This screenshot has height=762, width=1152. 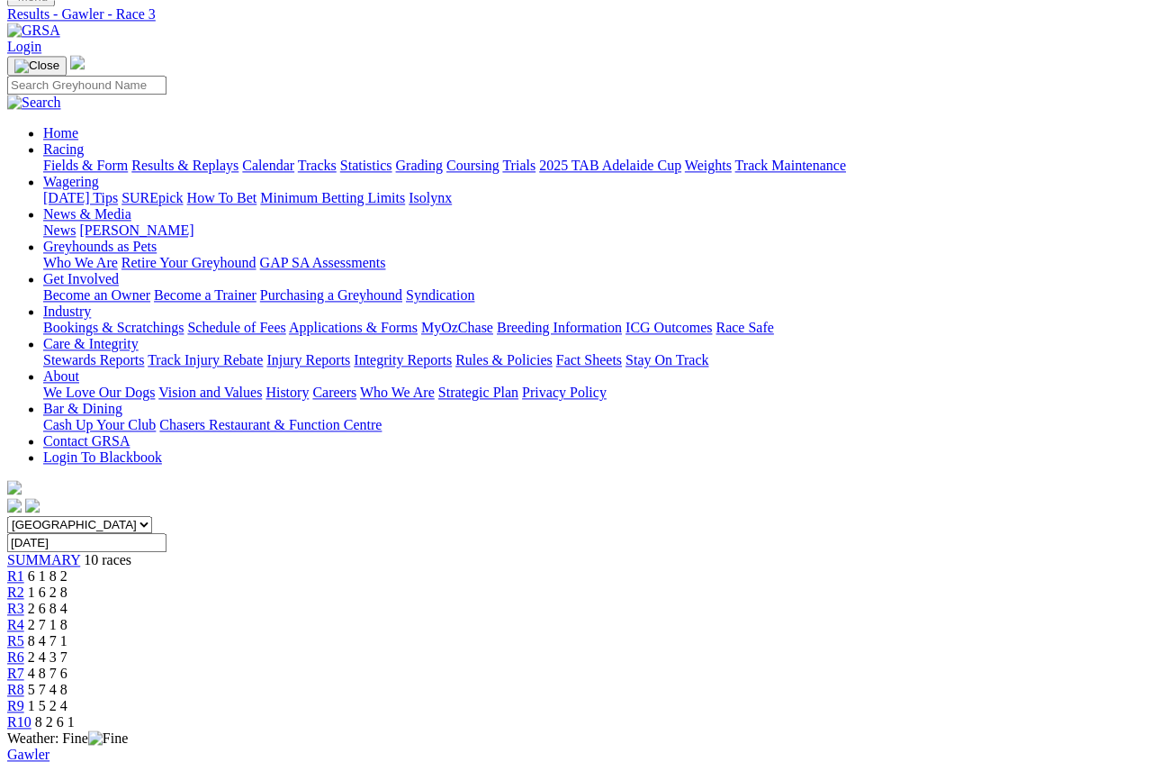 What do you see at coordinates (504, 359) in the screenshot?
I see `a: Rules & Policies` at bounding box center [504, 359].